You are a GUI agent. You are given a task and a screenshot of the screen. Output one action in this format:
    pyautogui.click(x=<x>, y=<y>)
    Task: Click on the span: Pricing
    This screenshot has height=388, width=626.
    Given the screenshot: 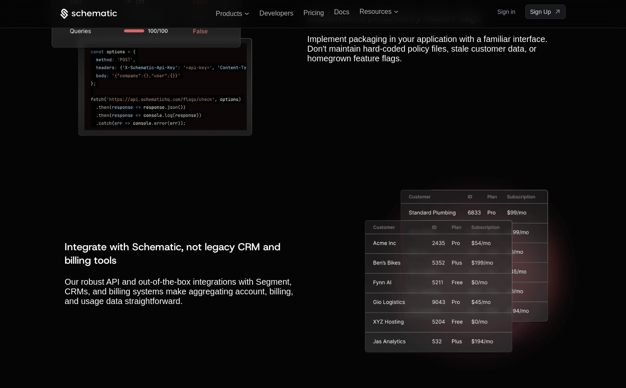 What is the action you would take?
    pyautogui.click(x=314, y=13)
    